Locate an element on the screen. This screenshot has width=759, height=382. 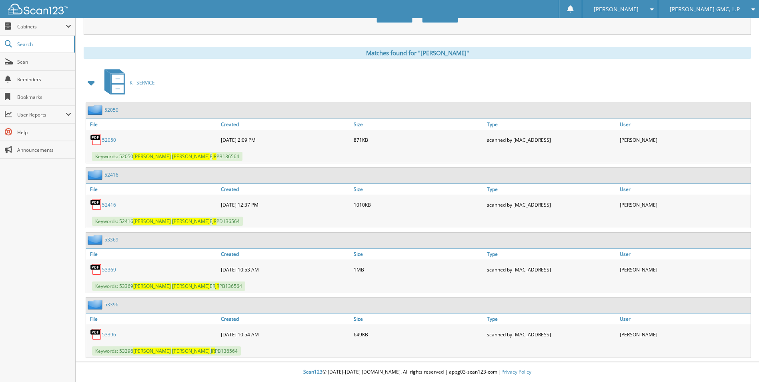
a: Privacy Policy is located at coordinates (516, 371).